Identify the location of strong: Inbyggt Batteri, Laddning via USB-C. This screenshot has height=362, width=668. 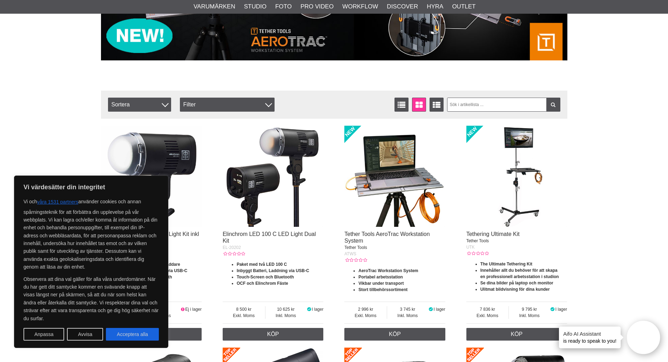
(273, 270).